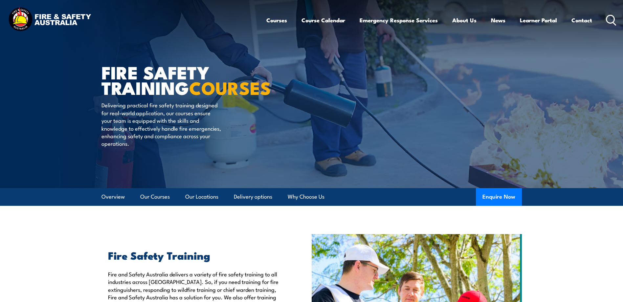 The height and width of the screenshot is (302, 623). I want to click on strong: COURSES, so click(230, 87).